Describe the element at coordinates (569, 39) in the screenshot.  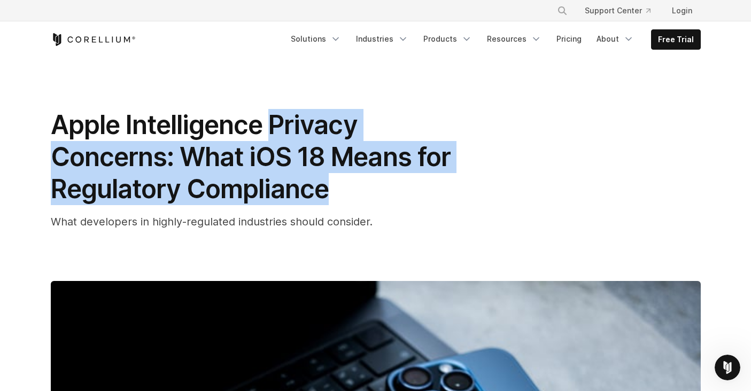
I see `a: Pricing` at that location.